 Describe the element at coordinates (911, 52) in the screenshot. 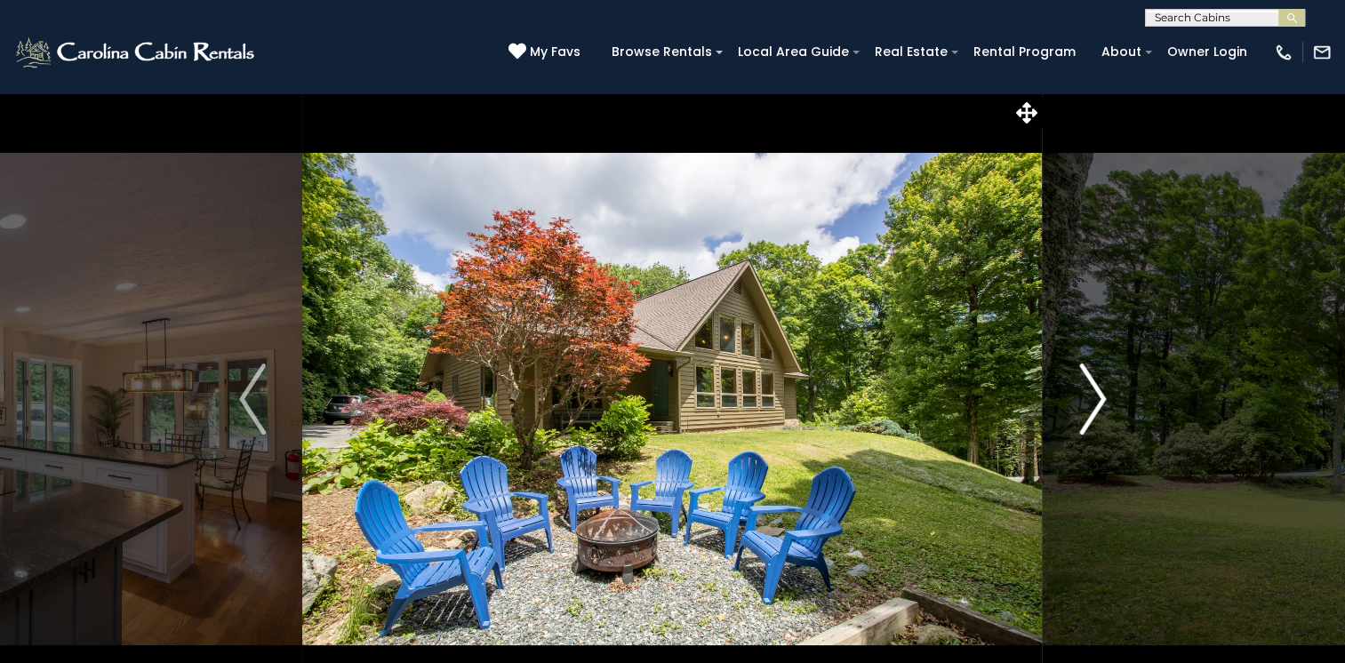

I see `a: Real Estate` at that location.